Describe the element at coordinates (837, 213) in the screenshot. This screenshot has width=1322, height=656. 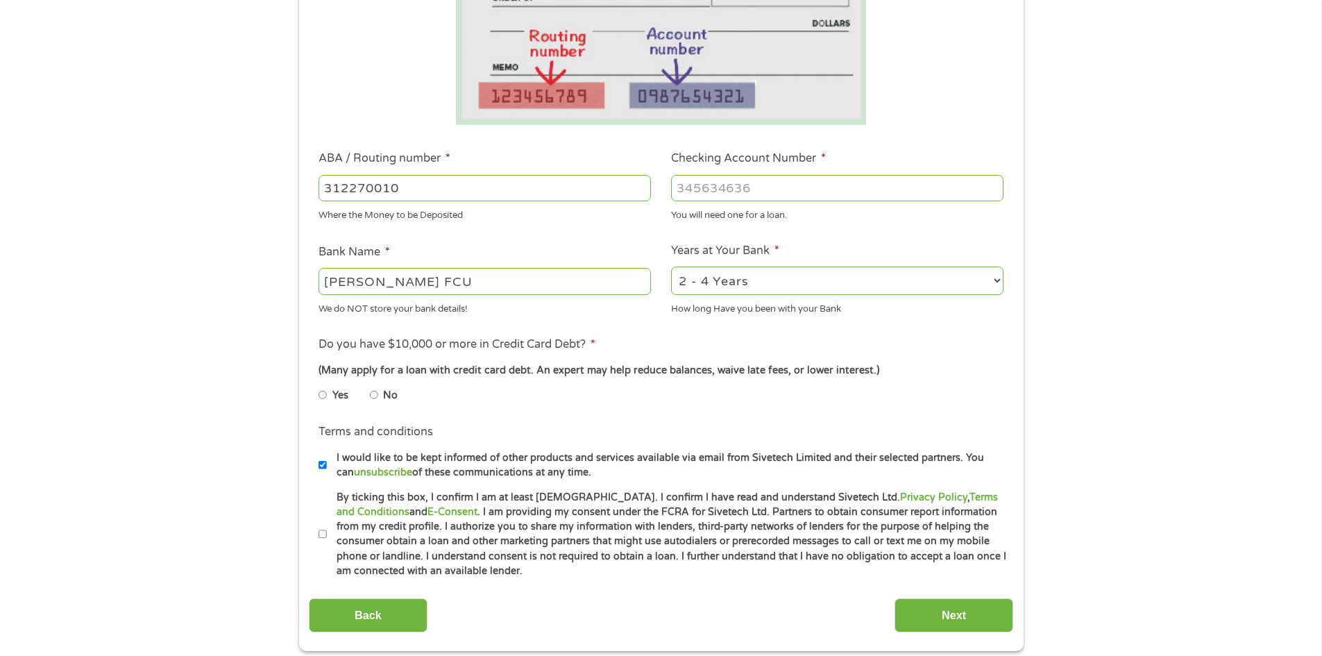
I see `div: You will need one for a loan.` at that location.